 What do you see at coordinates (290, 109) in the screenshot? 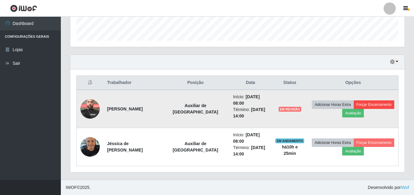
I see `span: EM REVISÃO` at bounding box center [290, 109].